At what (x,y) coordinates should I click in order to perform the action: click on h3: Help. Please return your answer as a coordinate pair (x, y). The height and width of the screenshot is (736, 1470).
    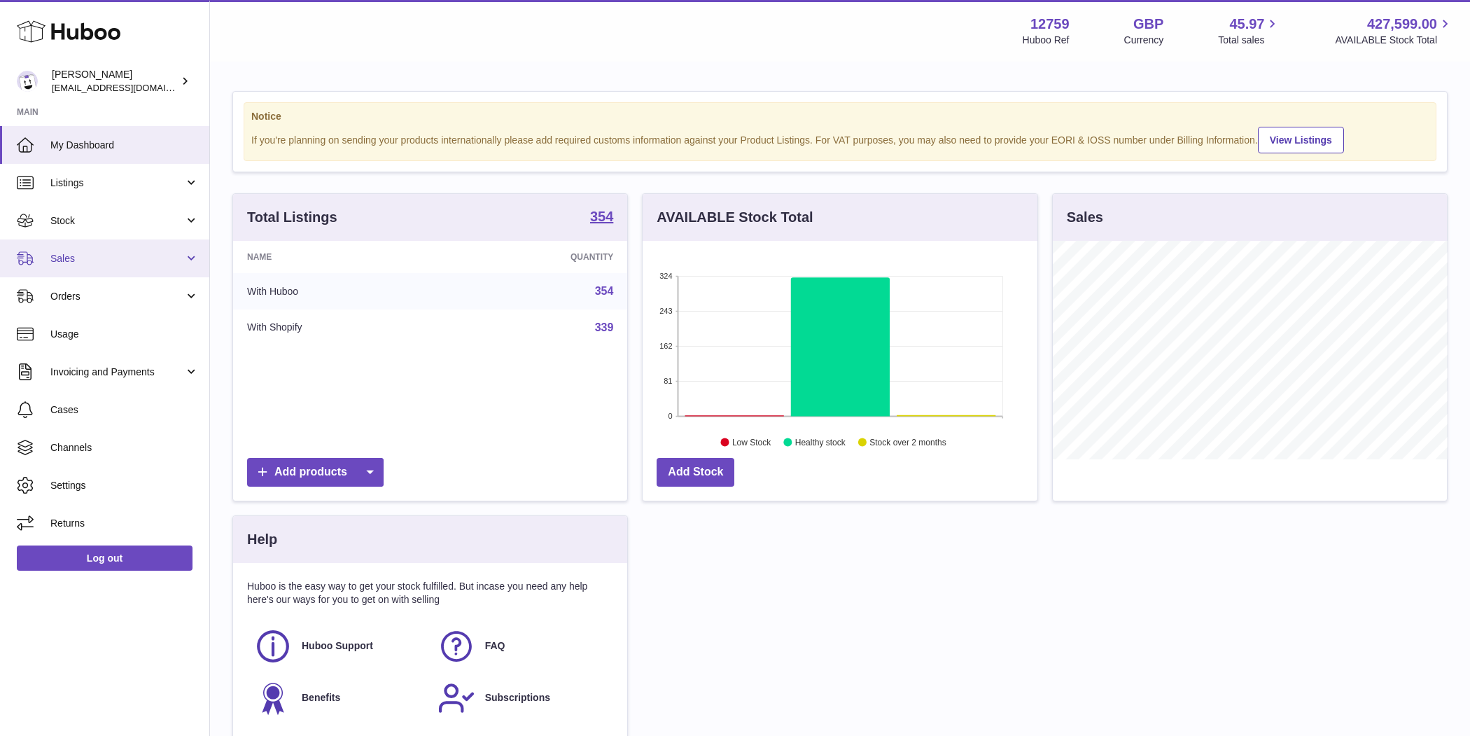
    Looking at the image, I should click on (262, 539).